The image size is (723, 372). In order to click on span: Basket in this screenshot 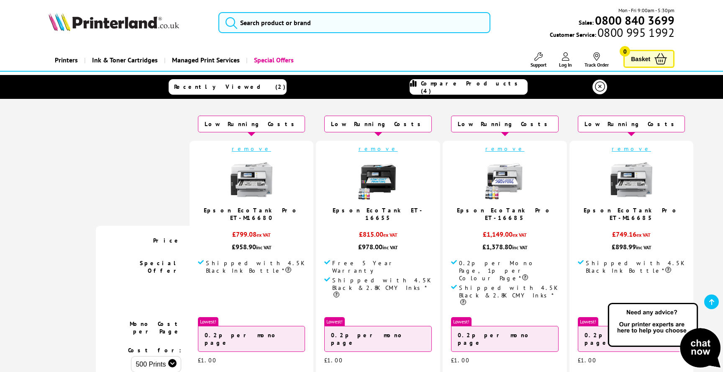, I will do `click(641, 59)`.